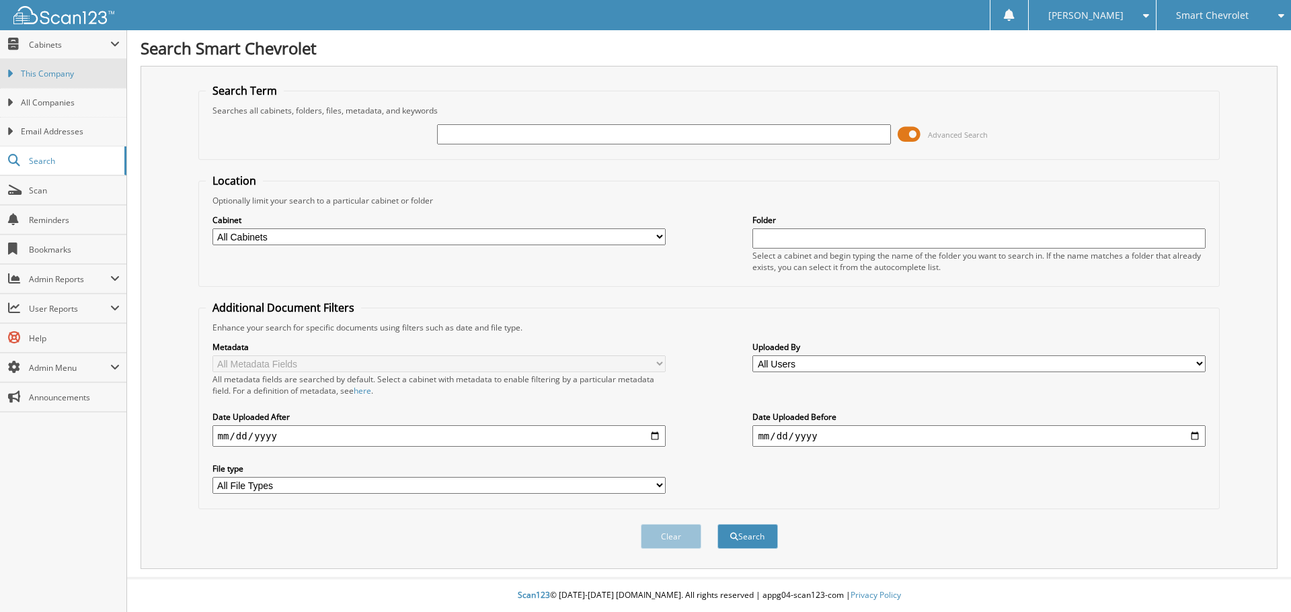 The image size is (1291, 612). What do you see at coordinates (245, 91) in the screenshot?
I see `legend: Search Term` at bounding box center [245, 91].